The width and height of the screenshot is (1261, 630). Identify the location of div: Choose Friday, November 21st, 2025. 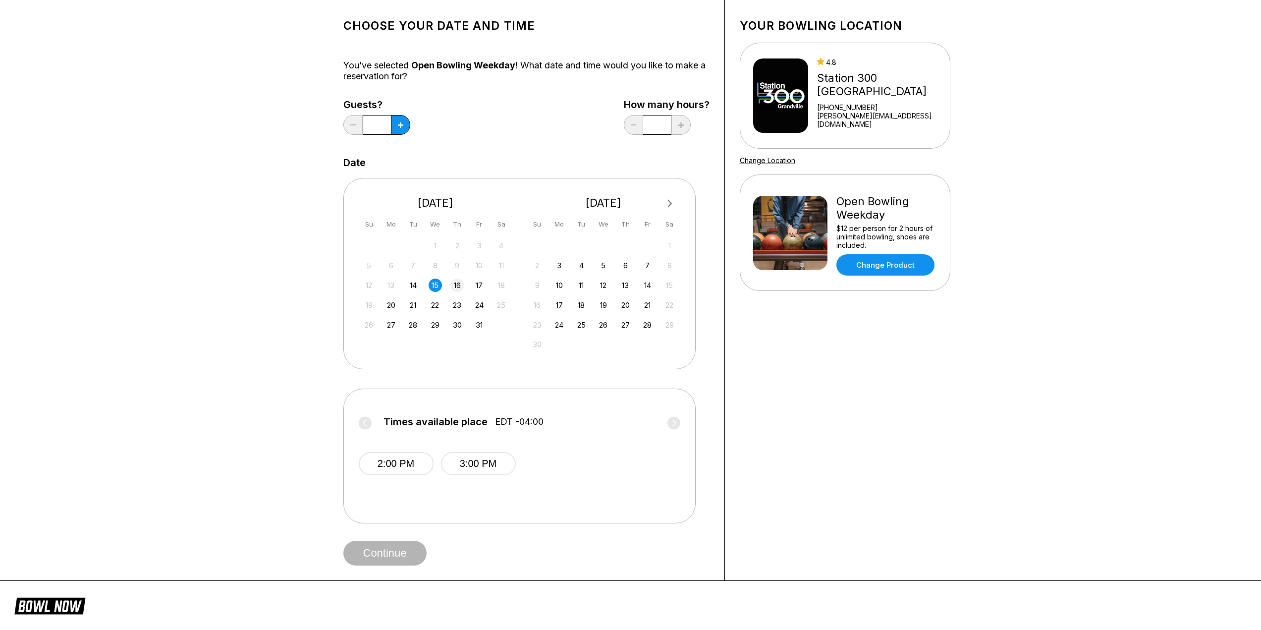
(647, 305).